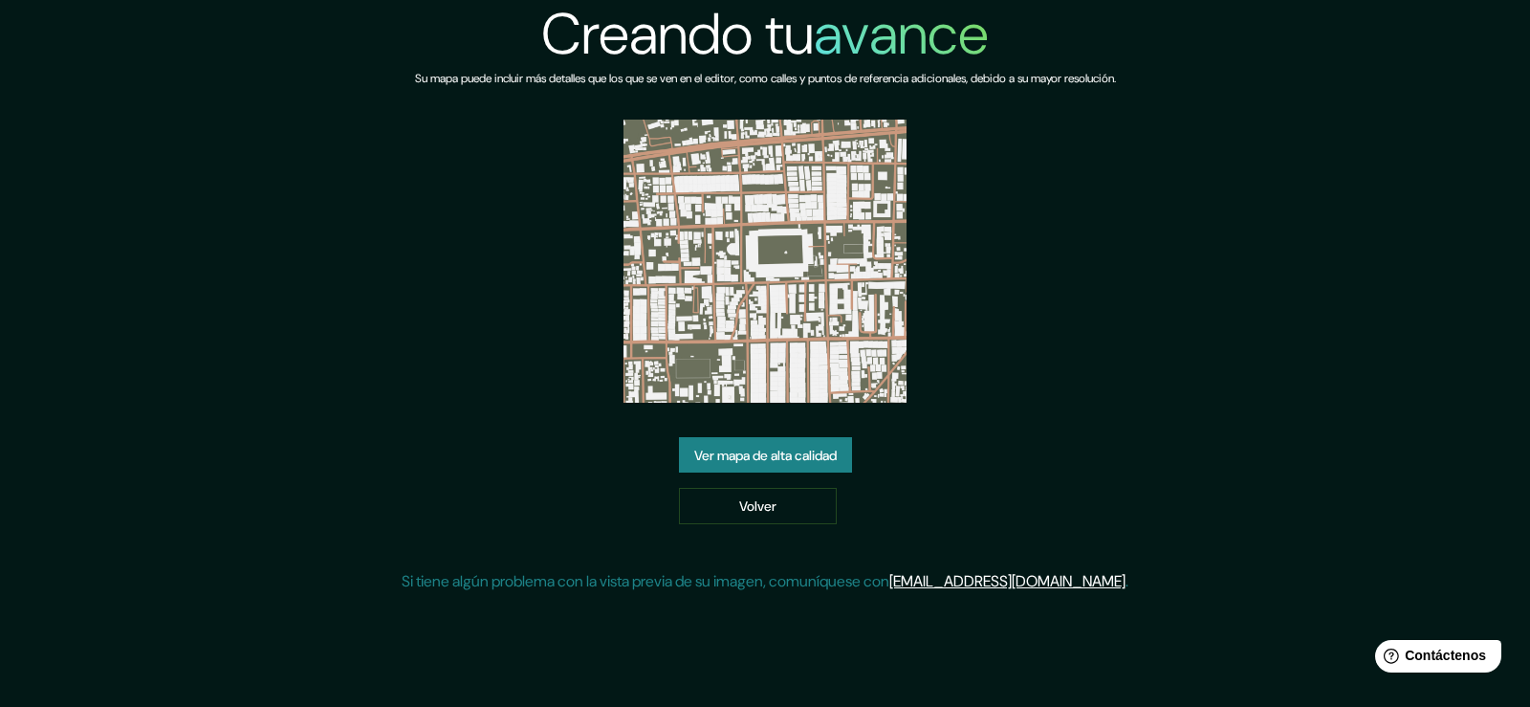 The height and width of the screenshot is (707, 1530). What do you see at coordinates (645, 580) in the screenshot?
I see `font: Si tiene algún problema con la vista previa de su imagen, comuníquese con` at bounding box center [645, 580].